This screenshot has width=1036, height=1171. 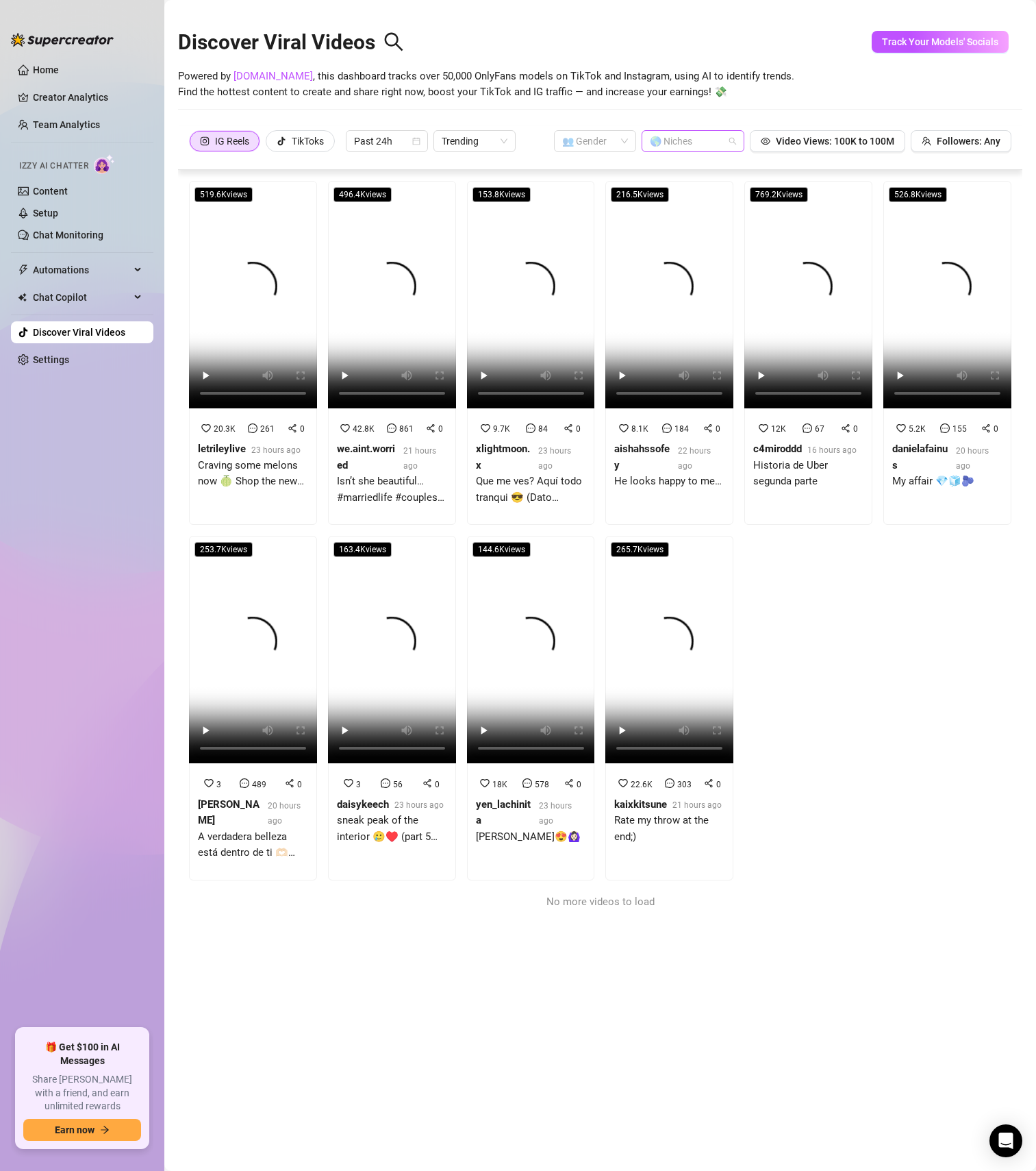 I want to click on span: 153.8K views, so click(x=502, y=195).